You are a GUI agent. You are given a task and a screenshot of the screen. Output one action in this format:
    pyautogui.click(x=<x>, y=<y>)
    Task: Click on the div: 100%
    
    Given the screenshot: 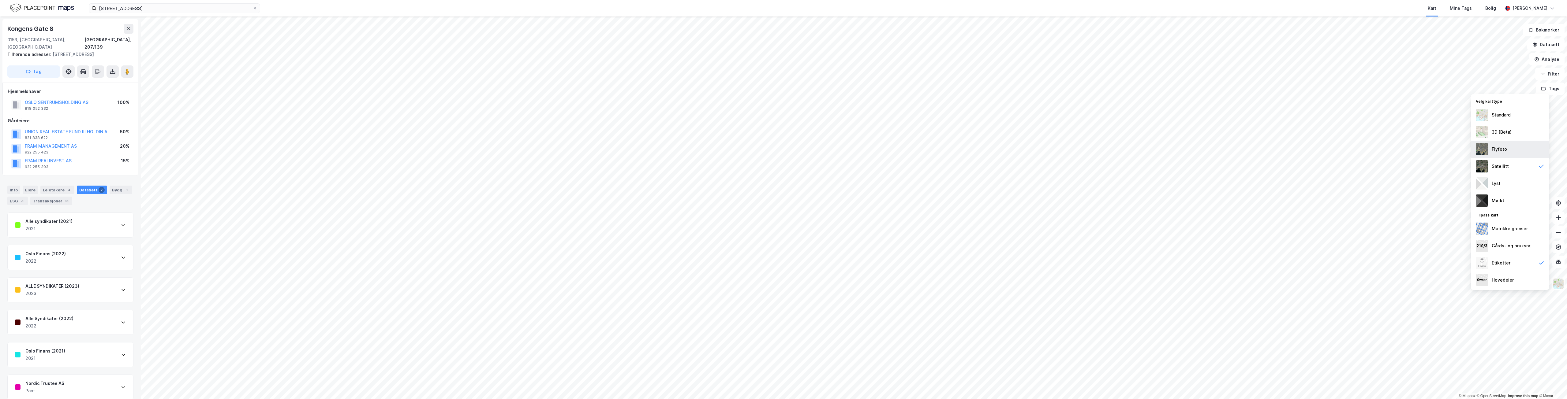 What is the action you would take?
    pyautogui.click(x=123, y=103)
    